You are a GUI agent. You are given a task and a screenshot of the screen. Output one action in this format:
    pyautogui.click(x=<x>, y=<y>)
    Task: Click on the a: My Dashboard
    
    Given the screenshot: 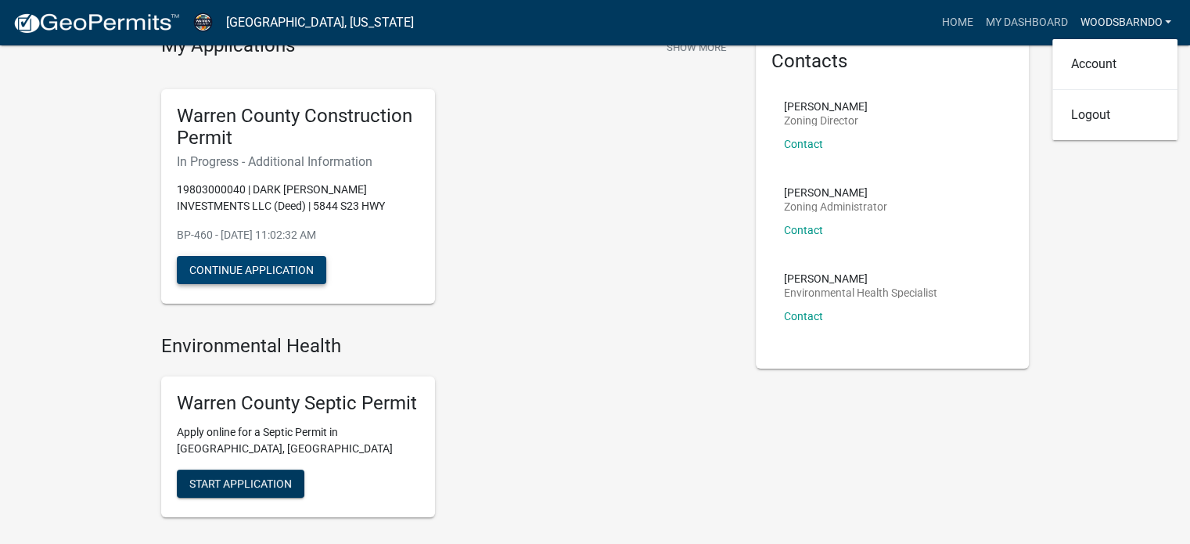 What is the action you would take?
    pyautogui.click(x=1026, y=23)
    